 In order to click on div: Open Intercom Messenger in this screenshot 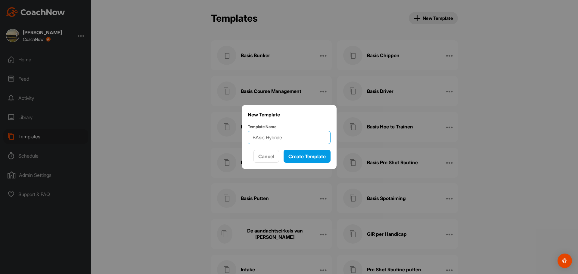, I will do `click(565, 261)`.